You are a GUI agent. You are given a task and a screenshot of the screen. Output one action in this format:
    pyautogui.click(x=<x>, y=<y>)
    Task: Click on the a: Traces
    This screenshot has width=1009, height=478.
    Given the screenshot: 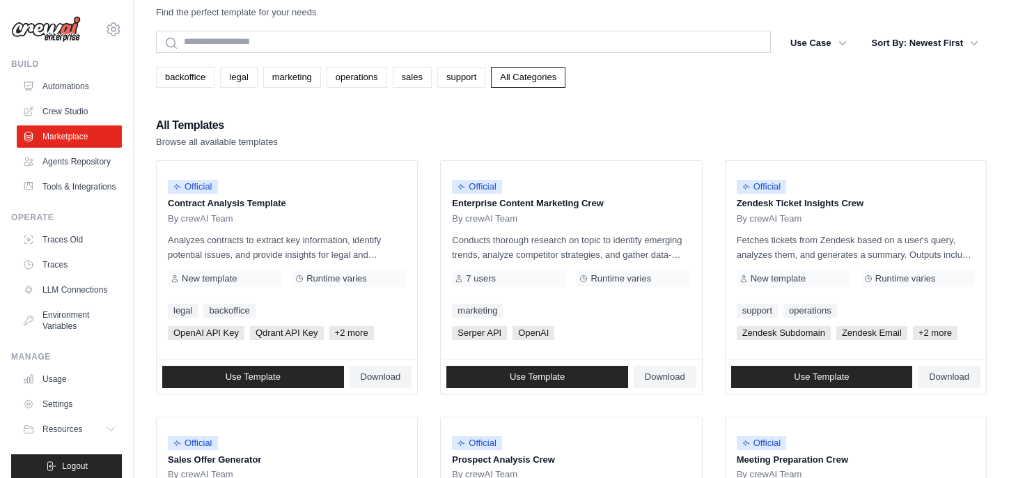 What is the action you would take?
    pyautogui.click(x=69, y=265)
    